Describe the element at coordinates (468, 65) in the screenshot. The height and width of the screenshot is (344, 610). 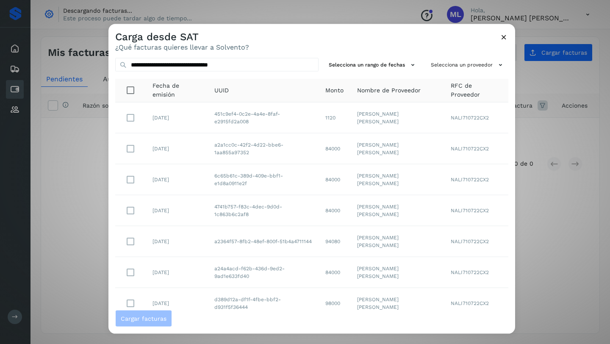
I see `button: Selecciona un proveedor` at that location.